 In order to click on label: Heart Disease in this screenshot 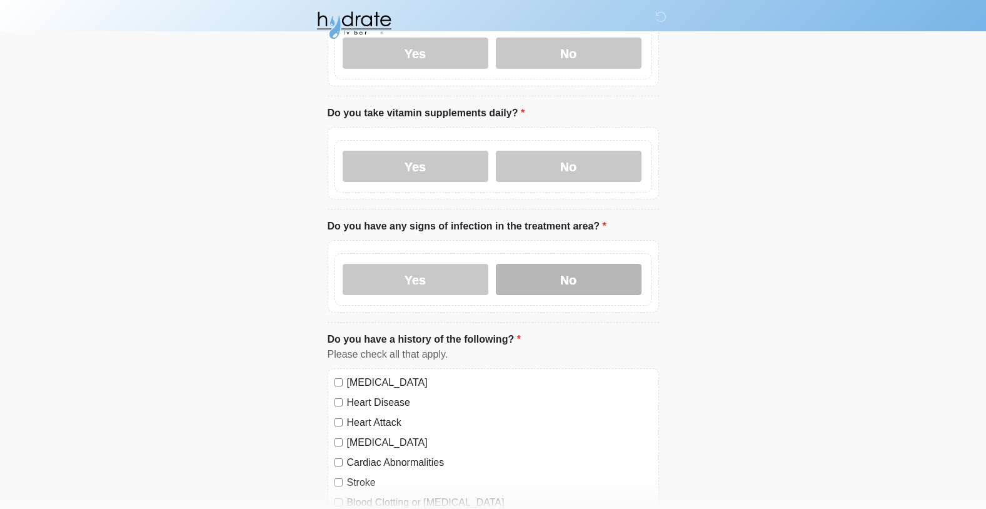, I will do `click(500, 403)`.